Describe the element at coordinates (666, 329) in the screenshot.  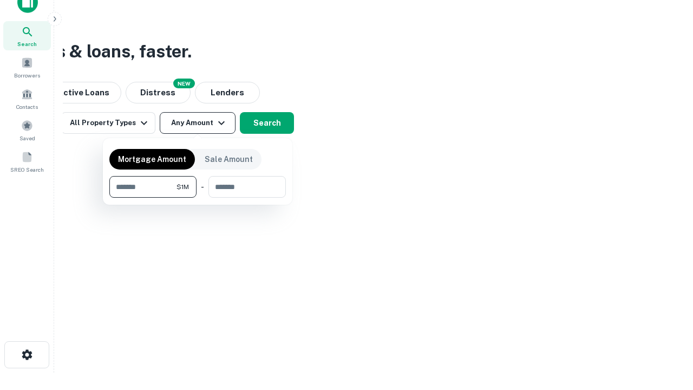
I see `div: Chat Widget` at that location.